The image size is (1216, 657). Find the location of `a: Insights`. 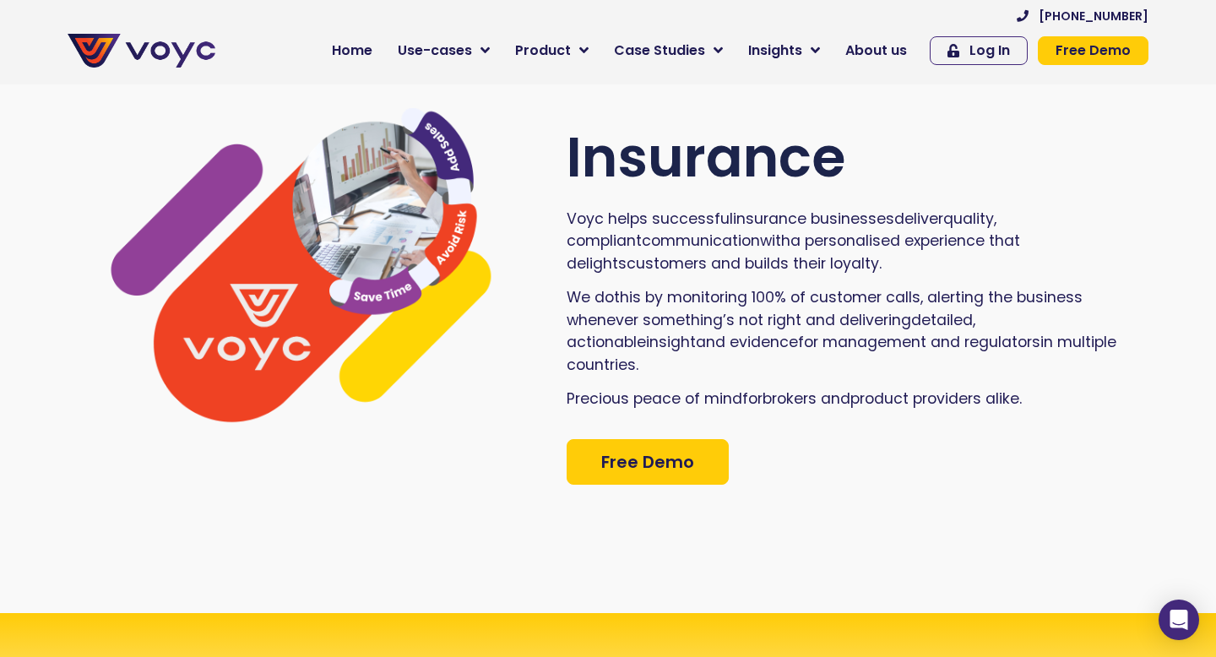

a: Insights is located at coordinates (784, 51).